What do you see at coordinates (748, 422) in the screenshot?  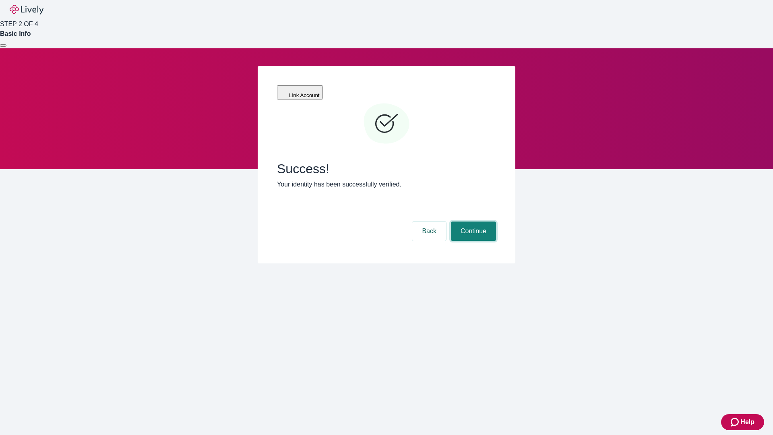 I see `span: Help` at bounding box center [748, 422].